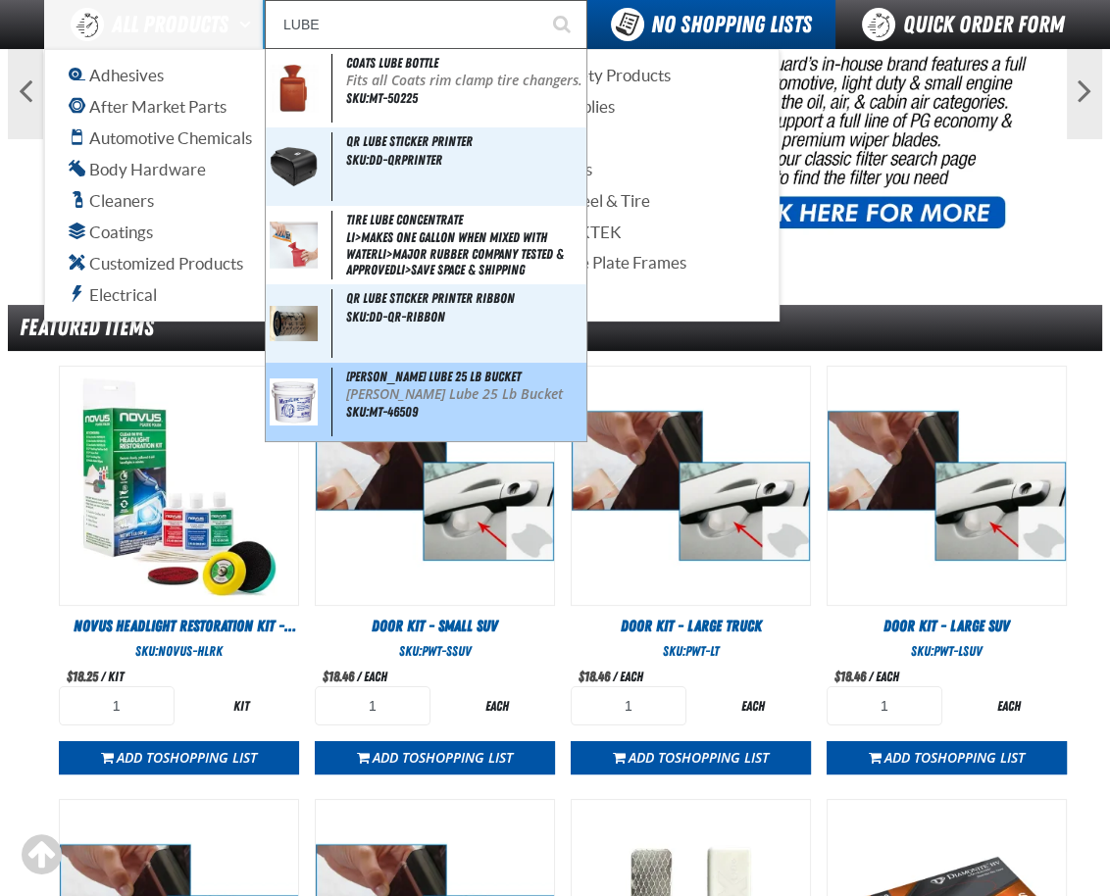  What do you see at coordinates (603, 75) in the screenshot?
I see `span: Safety Products` at bounding box center [603, 75].